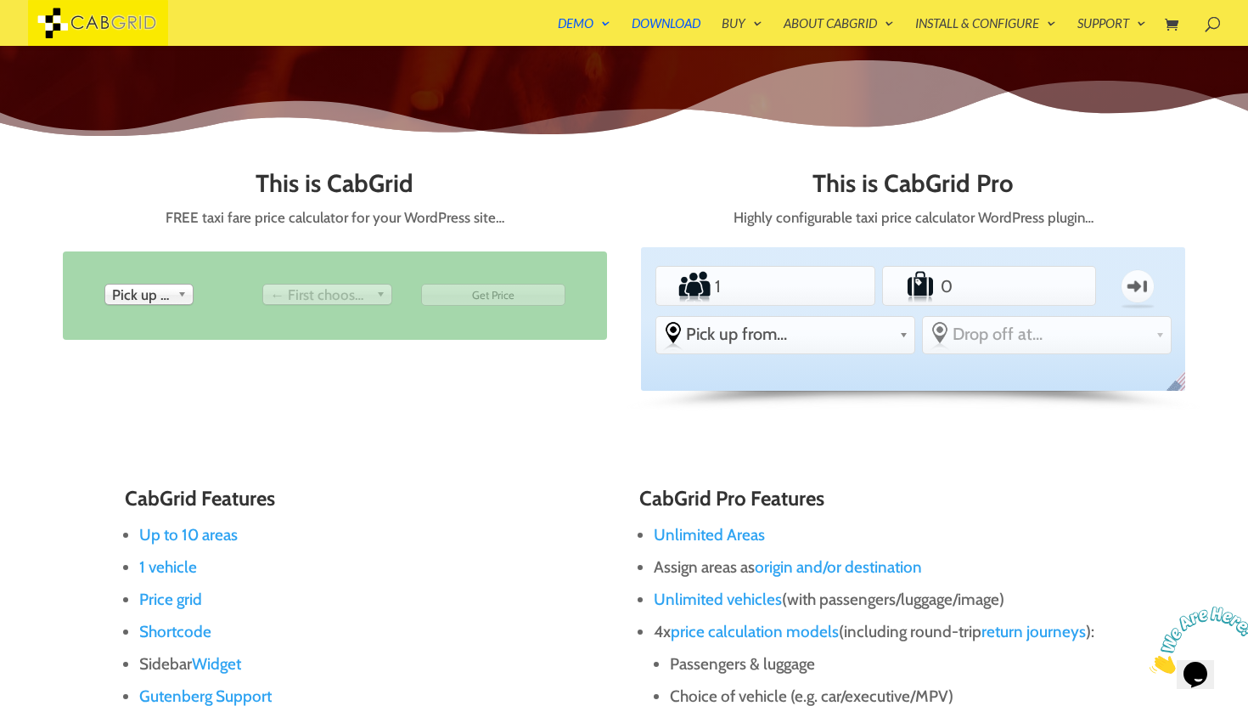  I want to click on img: Chat attention grabber, so click(59, 40).